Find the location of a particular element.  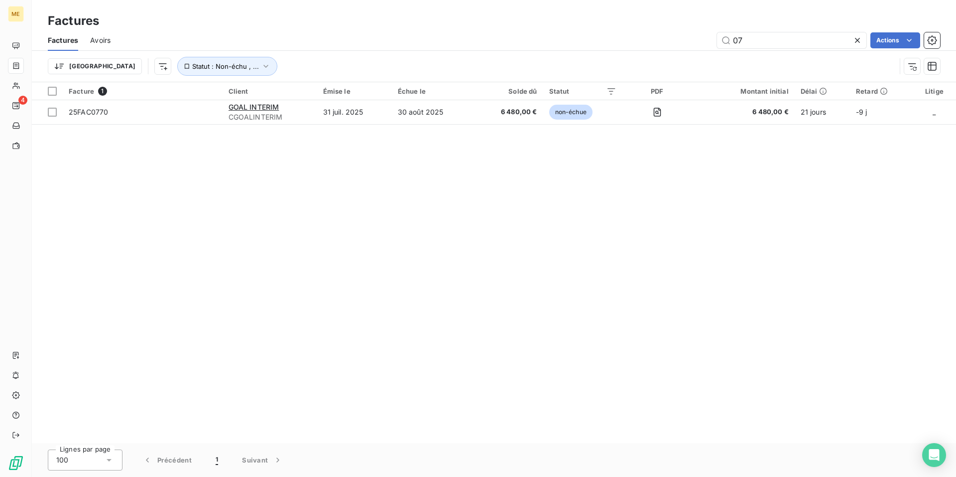

span: Factures is located at coordinates (63, 40).